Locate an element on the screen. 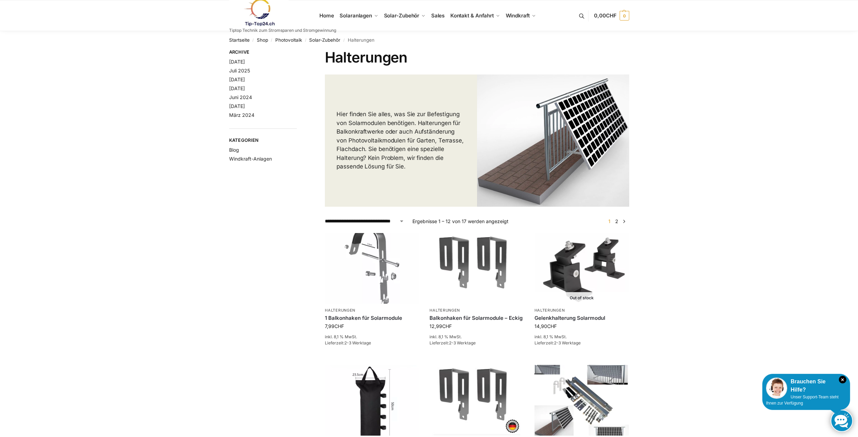 This screenshot has height=437, width=858. p: Hier finden Sie alles, was Sie zur Befestigung von Solarmodulen benötigen. Halterungen für Balkon... is located at coordinates (401, 141).